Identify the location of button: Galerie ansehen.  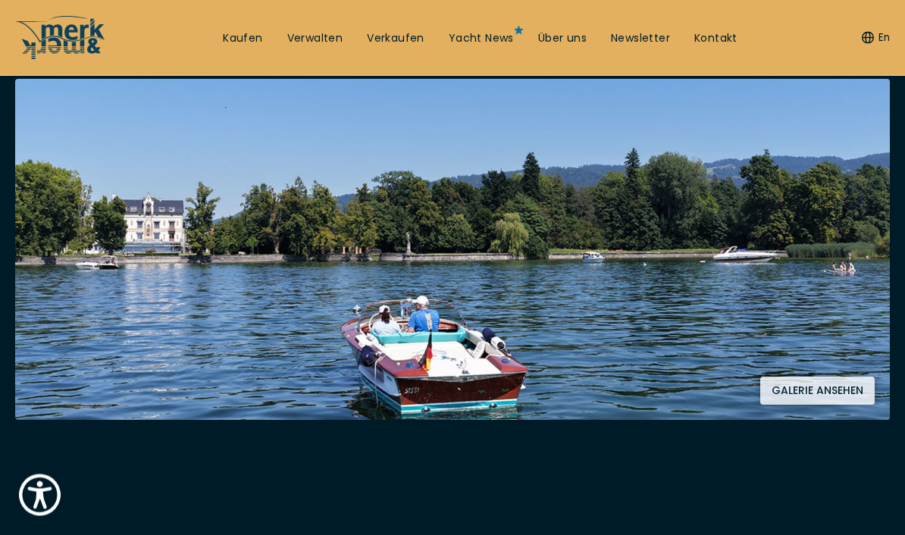
(817, 391).